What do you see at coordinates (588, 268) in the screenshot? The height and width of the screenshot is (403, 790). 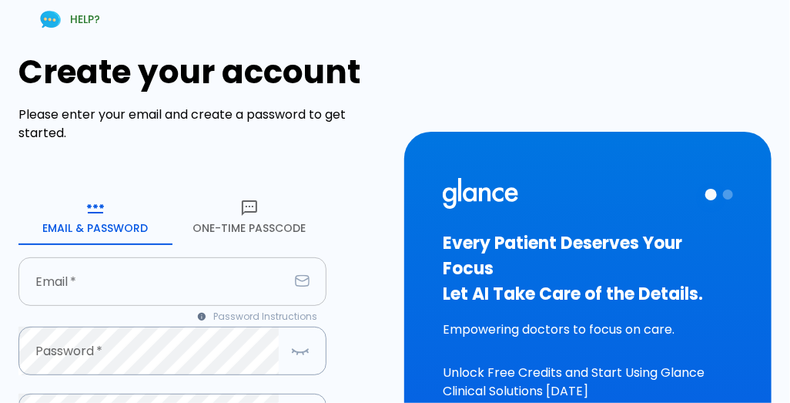 I see `h3: Every Patient Deserves Your Focus Let AI Take Care of the Details.` at bounding box center [588, 268].